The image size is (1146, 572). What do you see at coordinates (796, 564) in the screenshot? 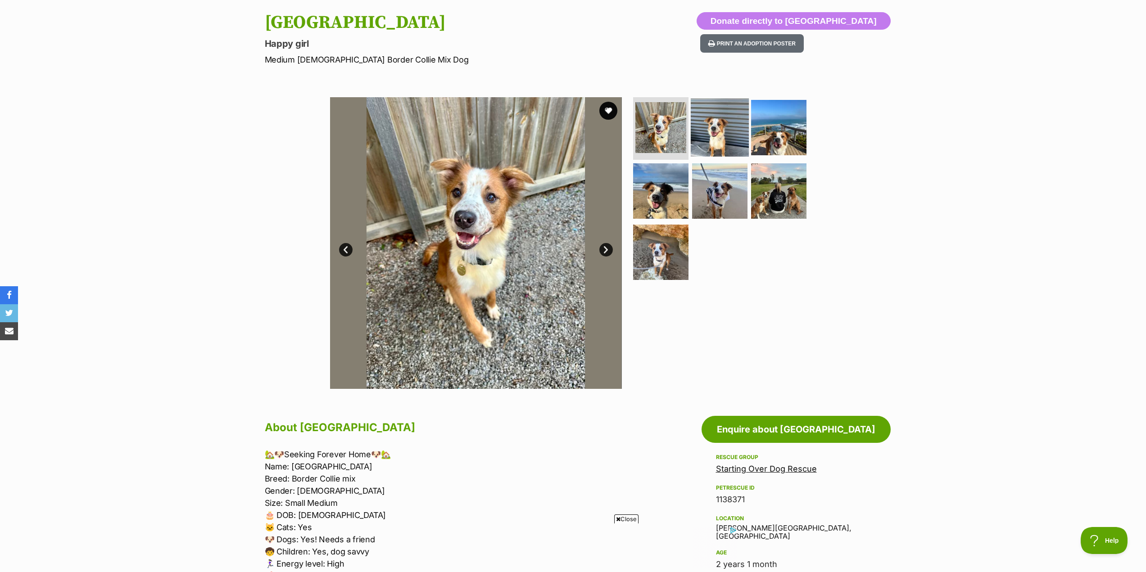
I see `div: 2 years 1 month` at bounding box center [796, 564].